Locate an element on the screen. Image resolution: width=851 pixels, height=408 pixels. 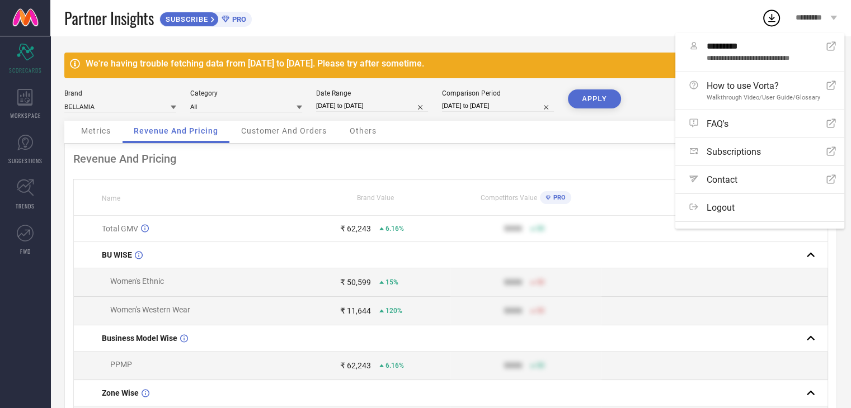
div: Comparison Period is located at coordinates (498, 93).